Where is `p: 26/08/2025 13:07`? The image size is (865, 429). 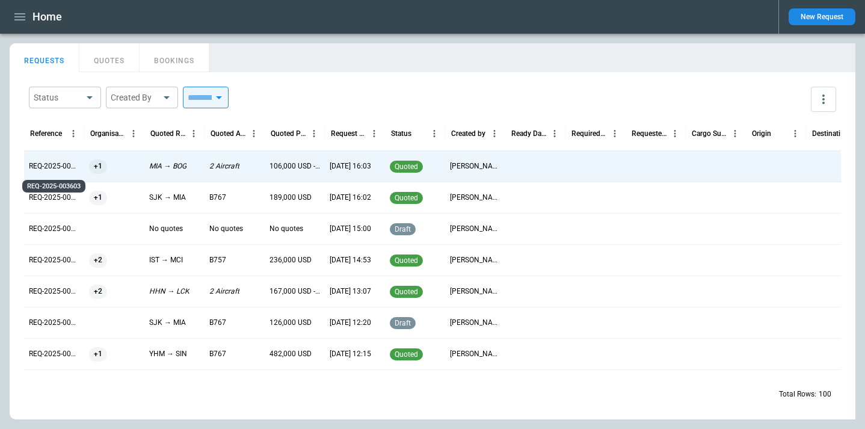 p: 26/08/2025 13:07 is located at coordinates (350, 291).